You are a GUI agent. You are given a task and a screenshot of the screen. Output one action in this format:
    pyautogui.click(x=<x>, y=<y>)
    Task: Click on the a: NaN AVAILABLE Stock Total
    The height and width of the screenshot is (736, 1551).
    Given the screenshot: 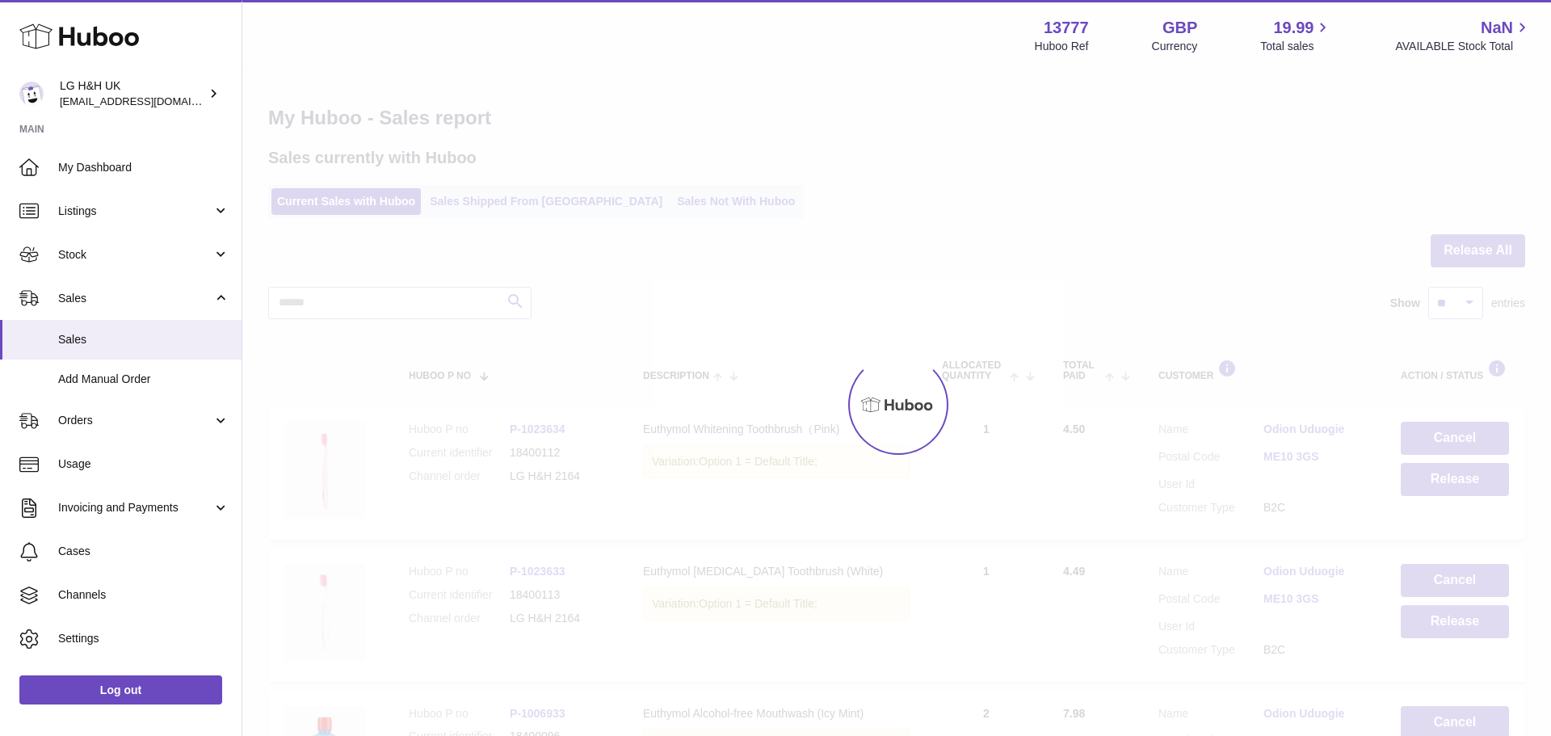 What is the action you would take?
    pyautogui.click(x=1463, y=36)
    